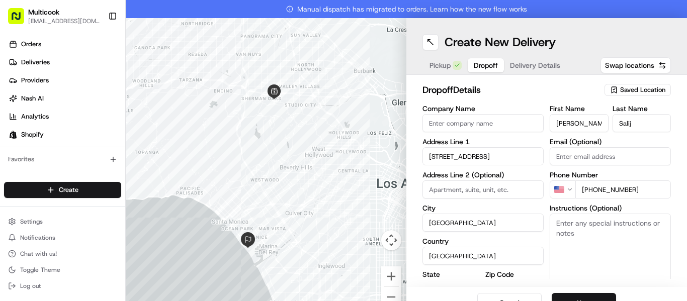  What do you see at coordinates (483, 175) in the screenshot?
I see `label: Address Line 2 (Optional)` at bounding box center [483, 175].